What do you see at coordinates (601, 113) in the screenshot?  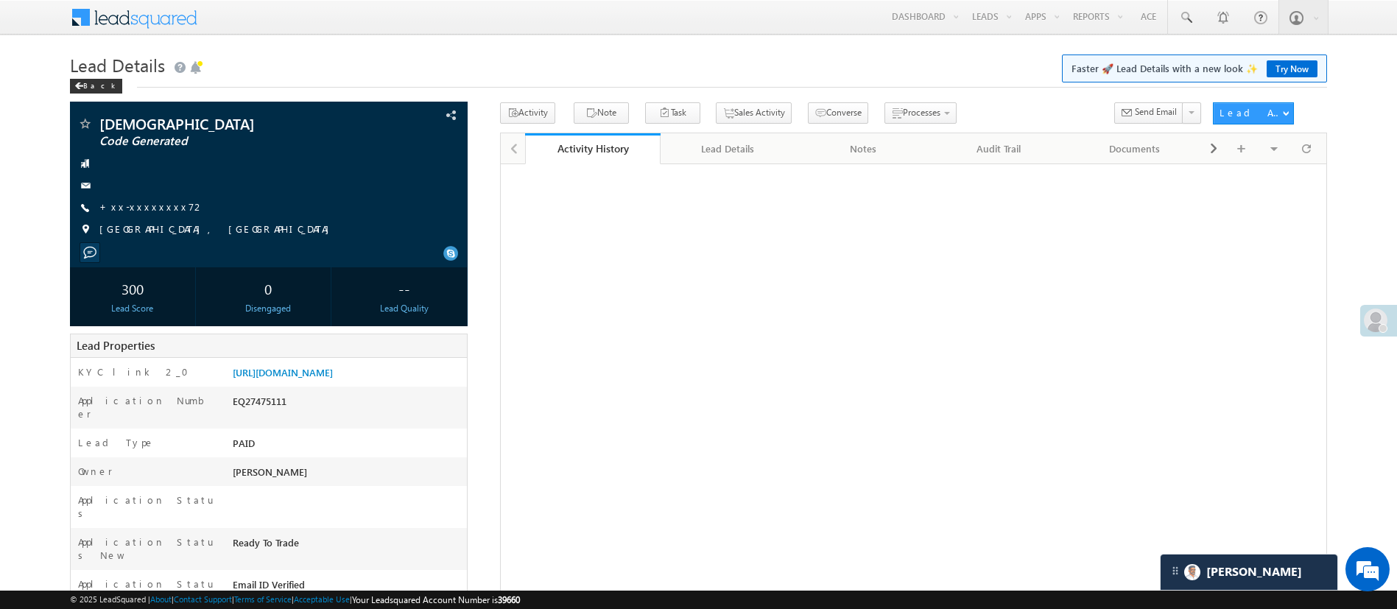 I see `button: Note` at bounding box center [601, 113].